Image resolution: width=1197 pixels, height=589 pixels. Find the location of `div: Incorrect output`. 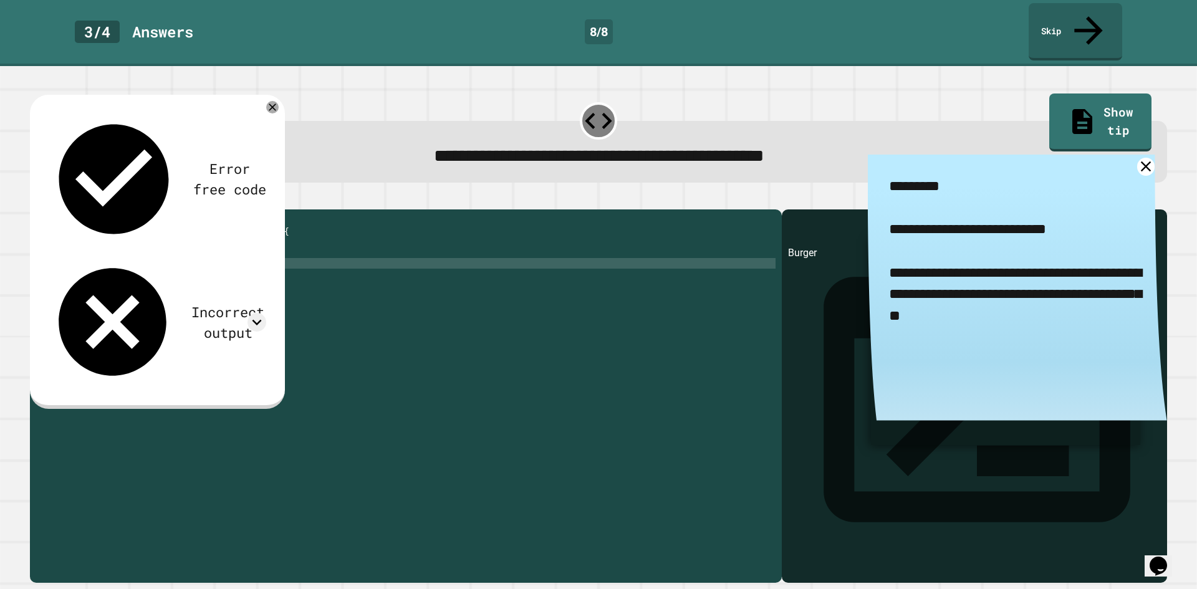

div: Incorrect output is located at coordinates (228, 322).